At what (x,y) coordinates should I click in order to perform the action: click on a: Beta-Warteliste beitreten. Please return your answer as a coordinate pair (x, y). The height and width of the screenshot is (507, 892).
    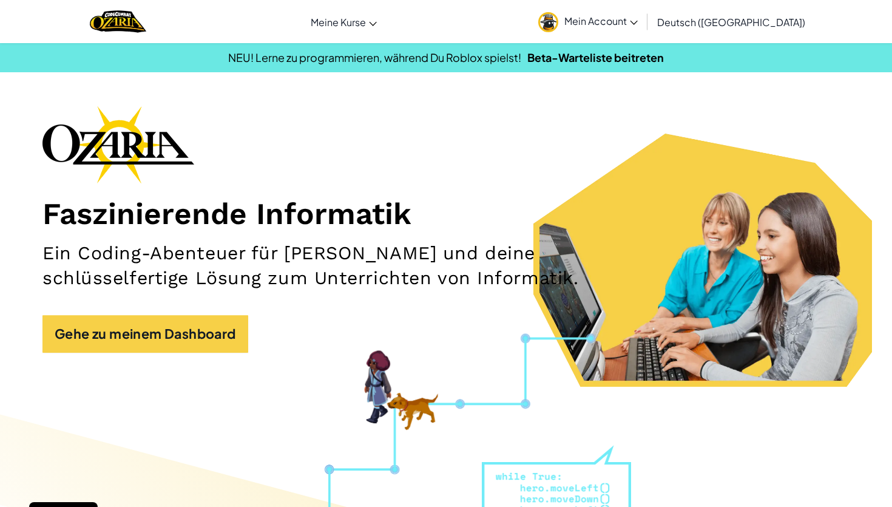
    Looking at the image, I should click on (595, 57).